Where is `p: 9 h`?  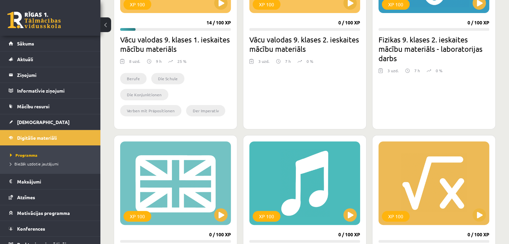
p: 9 h is located at coordinates (159, 61).